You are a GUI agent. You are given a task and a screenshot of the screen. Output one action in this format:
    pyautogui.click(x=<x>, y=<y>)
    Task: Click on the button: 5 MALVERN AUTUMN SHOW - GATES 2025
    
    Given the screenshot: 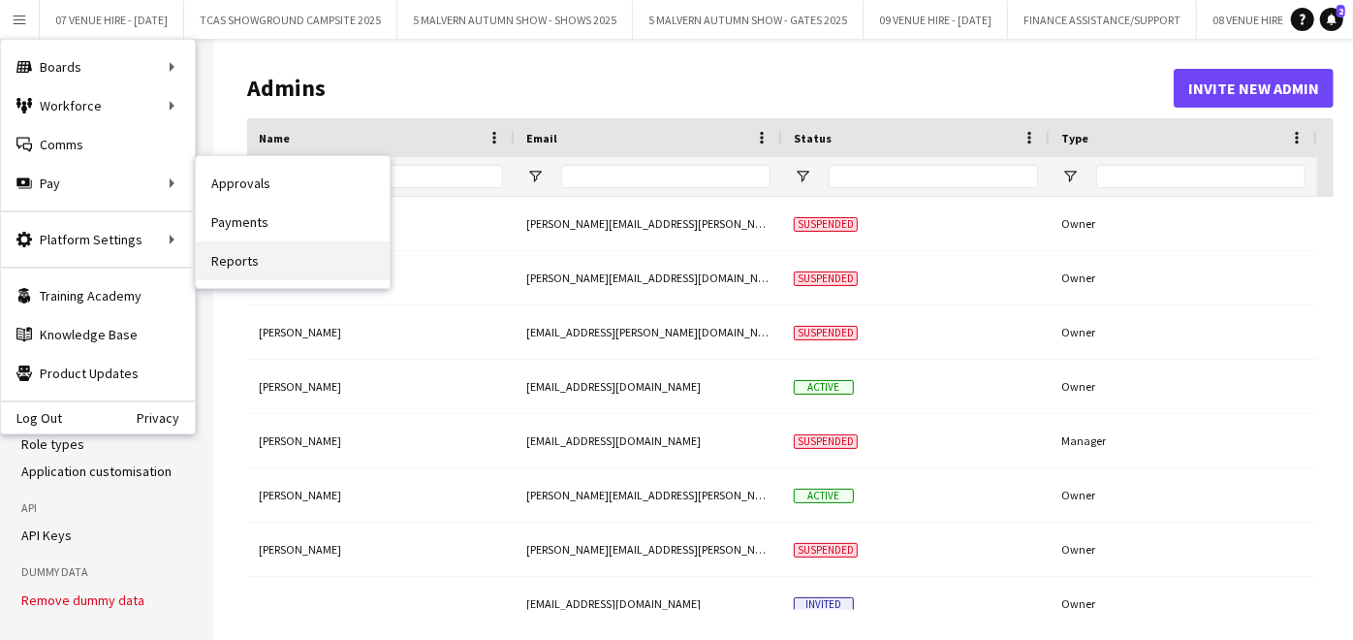 What is the action you would take?
    pyautogui.click(x=748, y=19)
    